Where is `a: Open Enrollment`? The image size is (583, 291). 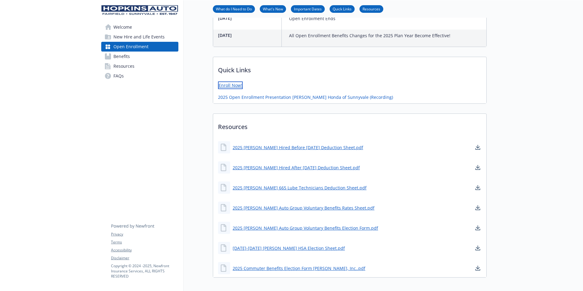 a: Open Enrollment is located at coordinates (140, 47).